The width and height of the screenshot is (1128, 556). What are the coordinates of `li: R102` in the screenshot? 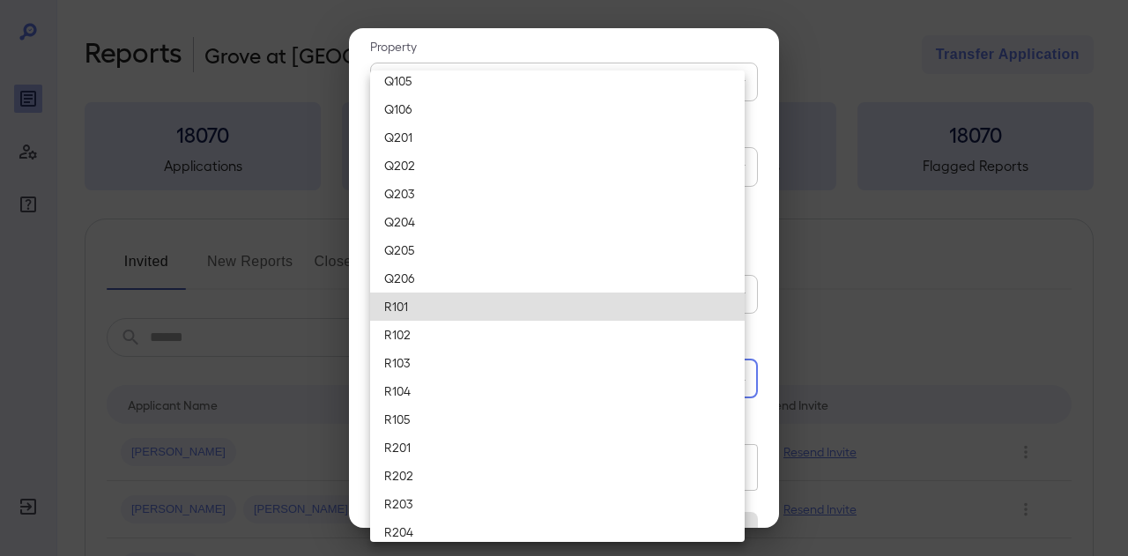 It's located at (557, 335).